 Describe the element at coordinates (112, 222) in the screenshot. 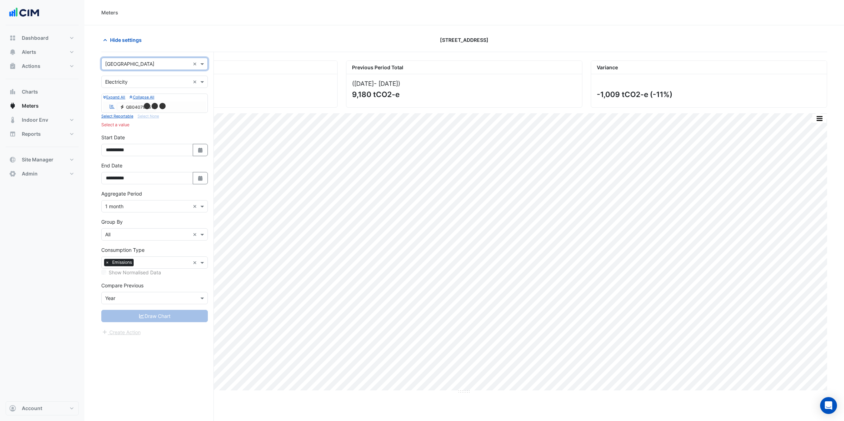

I see `label: Group By` at that location.